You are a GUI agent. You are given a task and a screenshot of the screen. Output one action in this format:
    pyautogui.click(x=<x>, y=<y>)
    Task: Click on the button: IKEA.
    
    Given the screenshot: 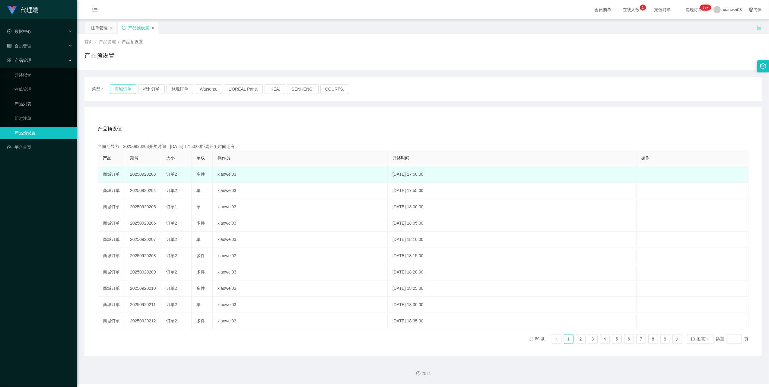 What is the action you would take?
    pyautogui.click(x=275, y=89)
    